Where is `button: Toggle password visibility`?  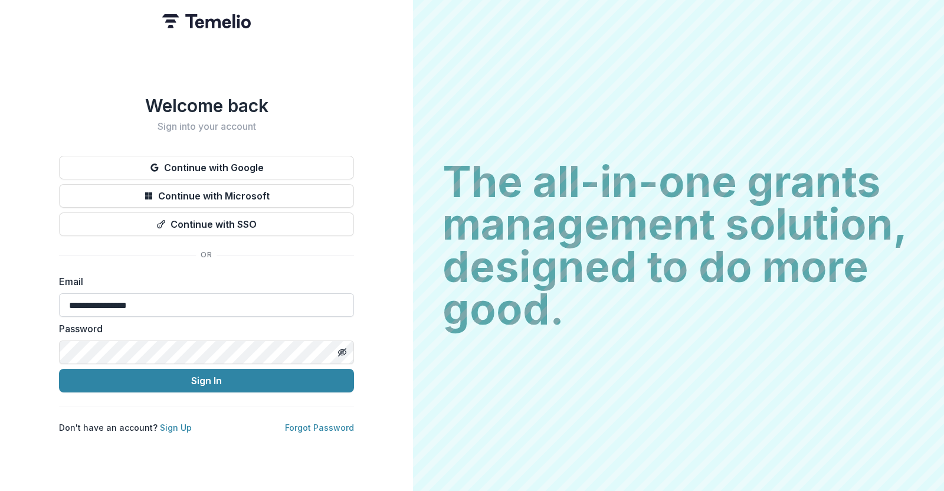
button: Toggle password visibility is located at coordinates (342, 352).